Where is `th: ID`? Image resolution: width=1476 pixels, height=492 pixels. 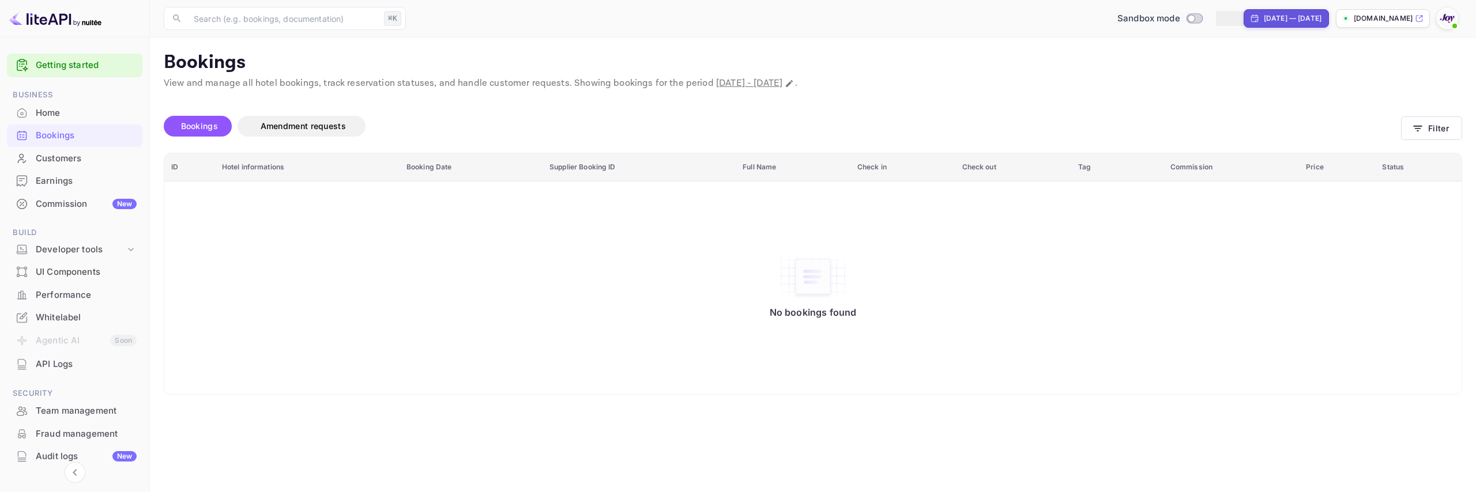 th: ID is located at coordinates (190, 167).